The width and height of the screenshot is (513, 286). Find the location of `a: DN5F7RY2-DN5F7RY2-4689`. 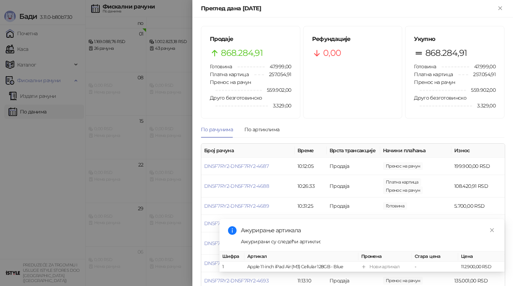

a: DN5F7RY2-DN5F7RY2-4689 is located at coordinates (236, 206).